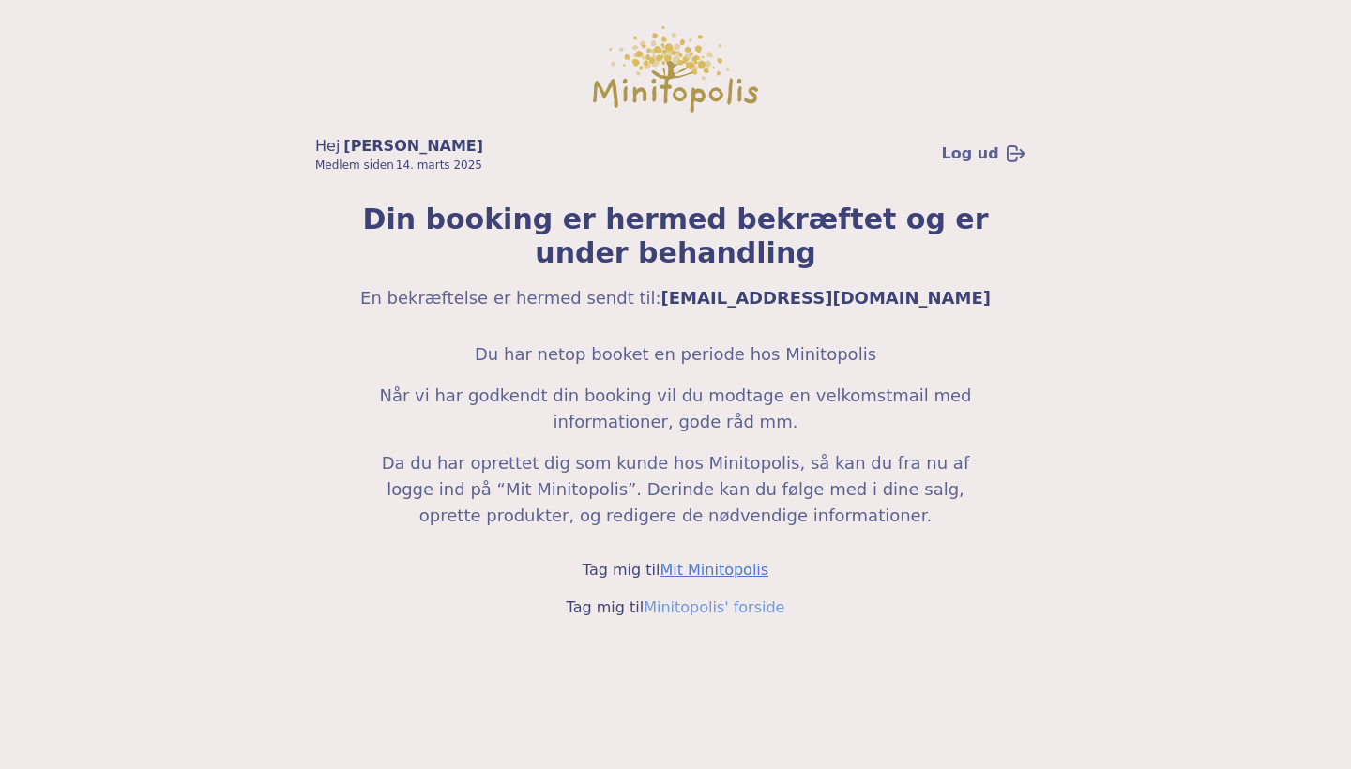 The height and width of the screenshot is (769, 1351). Describe the element at coordinates (676, 490) in the screenshot. I see `h5: Da du har oprettet dig som kunde hos Minitopolis, så kan du fra nu af logge ind på “Mit Minitopol...` at that location.